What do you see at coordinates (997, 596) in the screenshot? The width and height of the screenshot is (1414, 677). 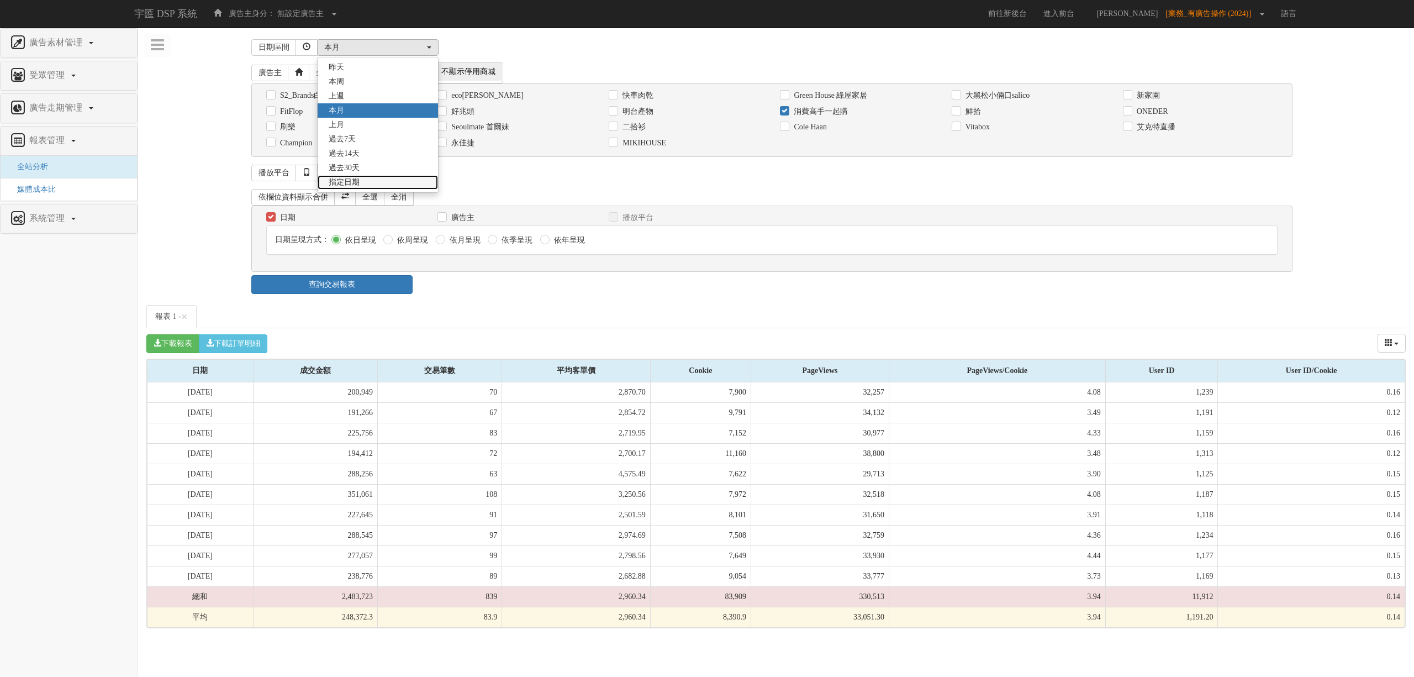 I see `td: 3.94` at bounding box center [997, 596].